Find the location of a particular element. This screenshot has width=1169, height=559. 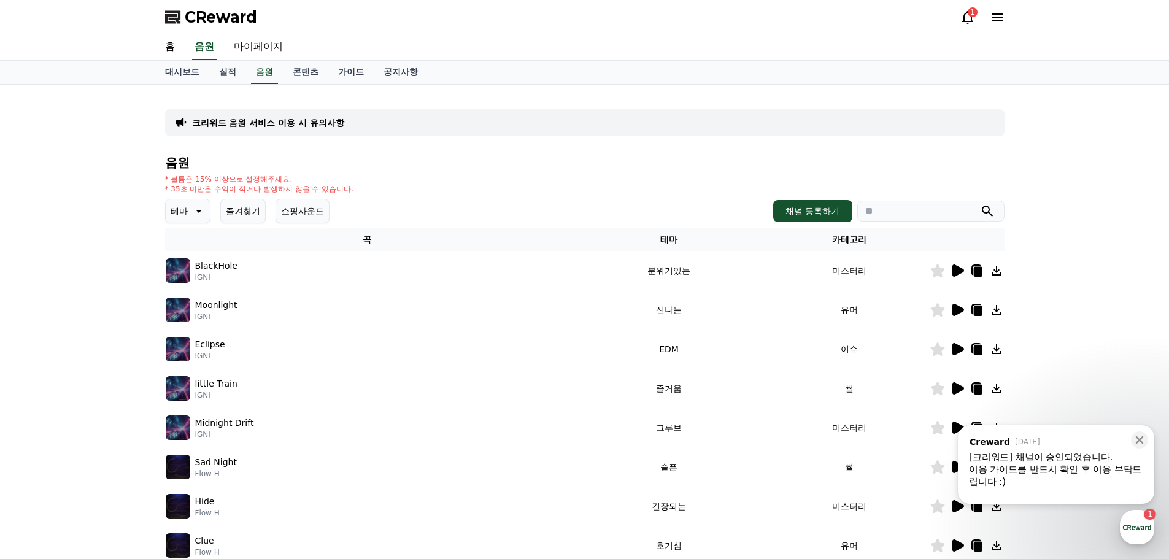

td: 긴장되는 is located at coordinates (668, 506).